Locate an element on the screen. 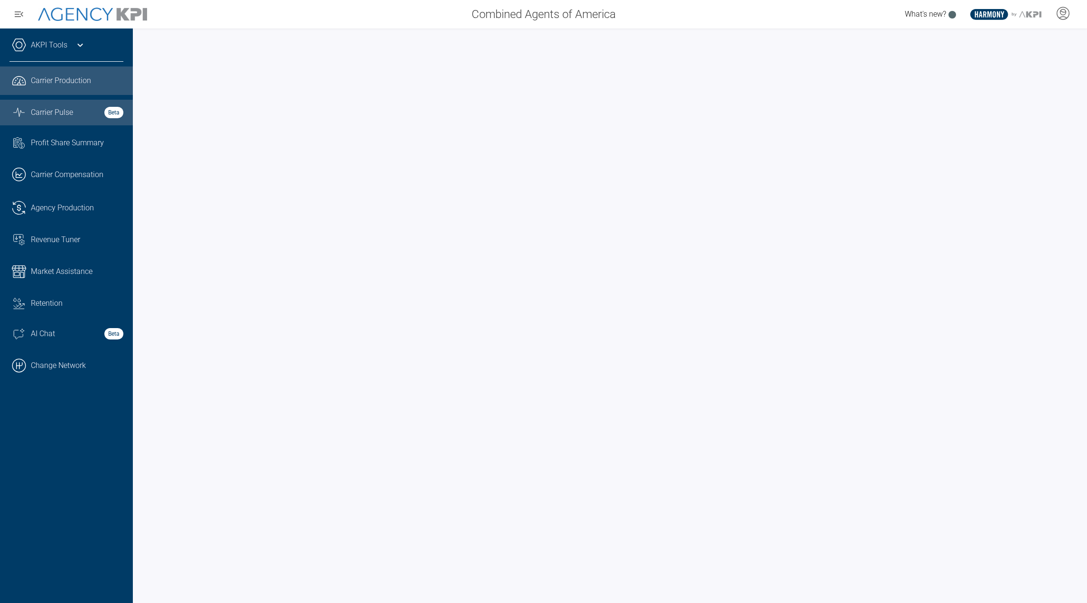 This screenshot has width=1087, height=603. span: Market Assistance is located at coordinates (62, 271).